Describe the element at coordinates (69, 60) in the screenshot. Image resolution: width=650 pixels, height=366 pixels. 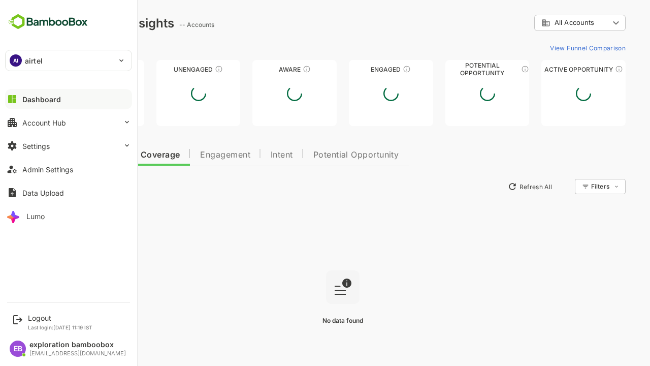
I see `div: AIairtel` at that location.